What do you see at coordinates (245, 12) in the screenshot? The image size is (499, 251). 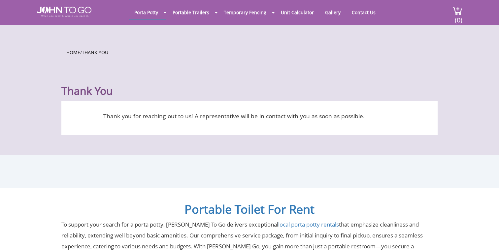 I see `a: Temporary Fencing` at bounding box center [245, 12].